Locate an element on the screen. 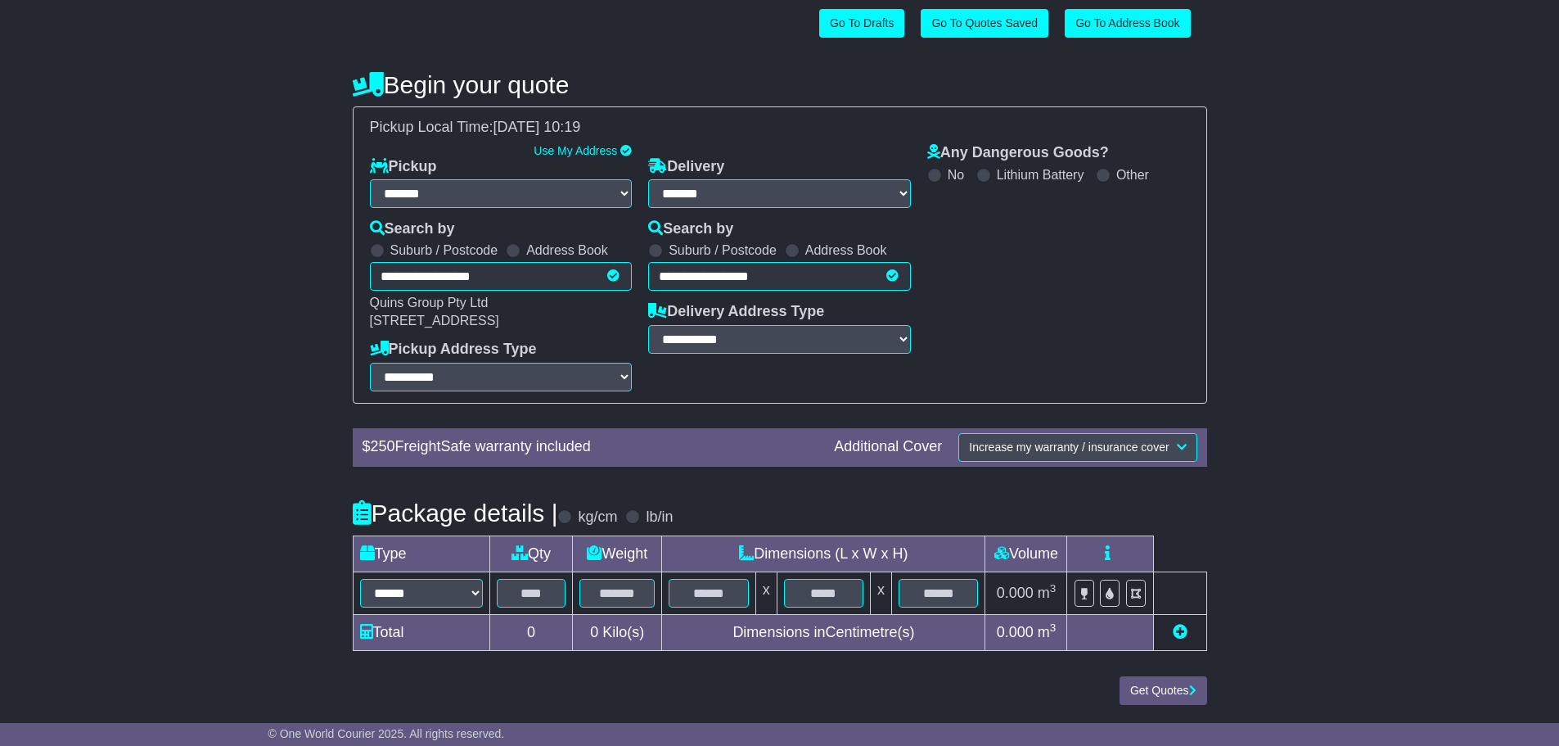  td: Weight is located at coordinates (617, 553).